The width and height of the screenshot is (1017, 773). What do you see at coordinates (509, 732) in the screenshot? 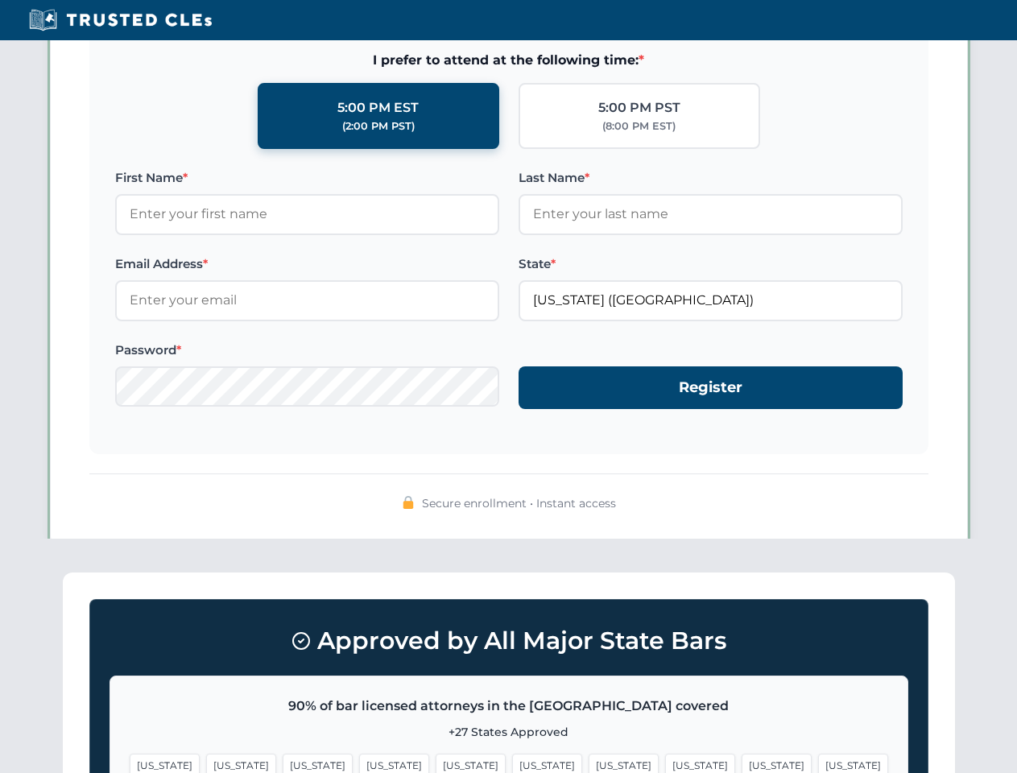
I see `p: +27 States Approved` at bounding box center [509, 732].